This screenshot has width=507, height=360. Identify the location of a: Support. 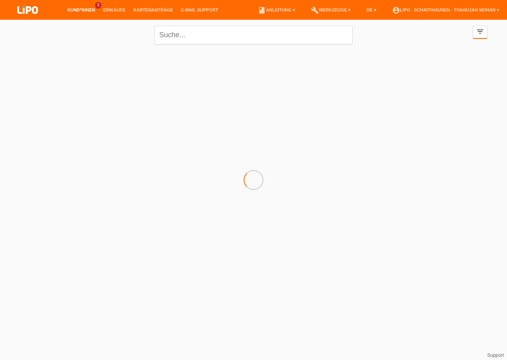
(495, 355).